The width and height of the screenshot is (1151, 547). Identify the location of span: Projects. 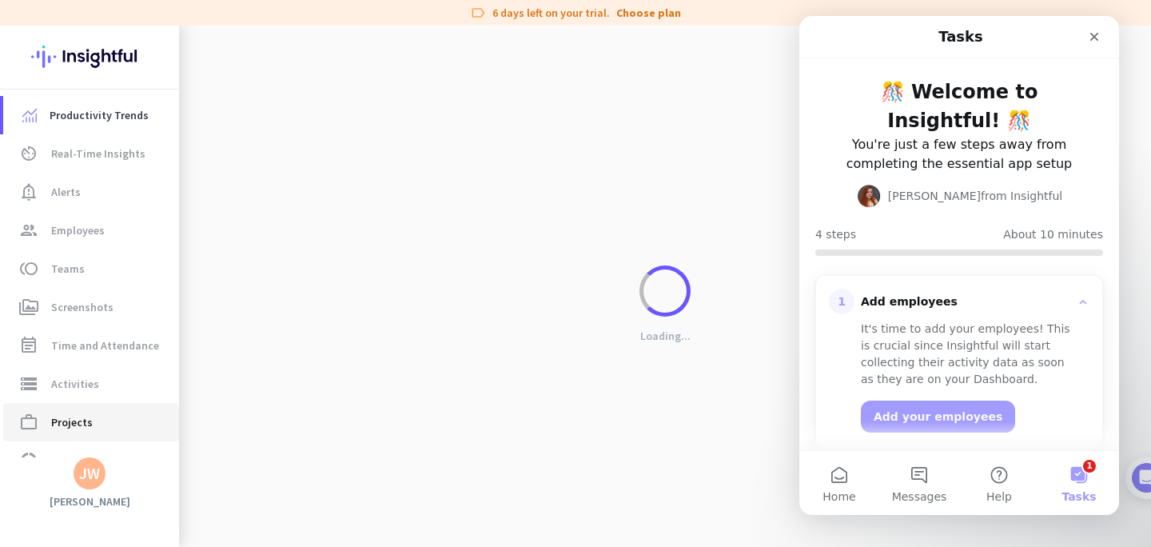
(72, 422).